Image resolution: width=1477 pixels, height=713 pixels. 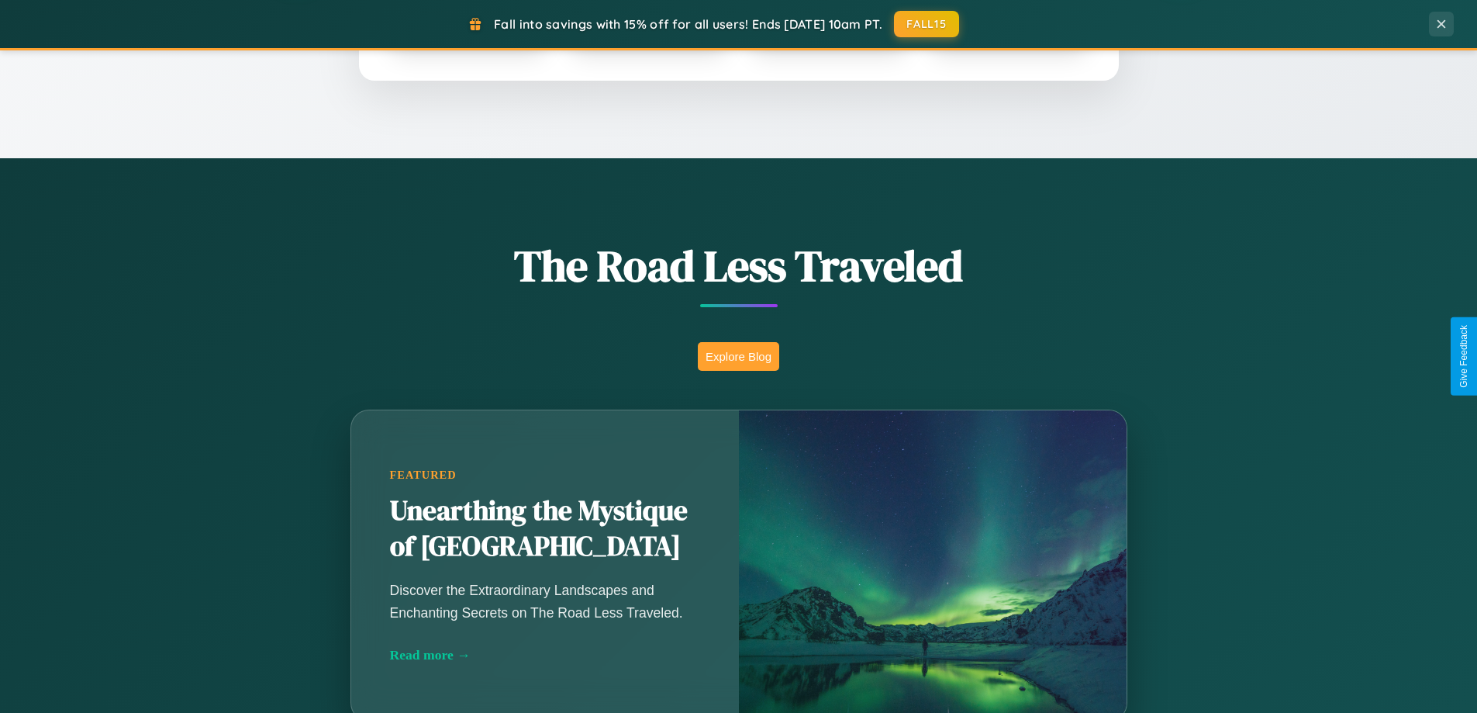 I want to click on div: Give Feedback, so click(x=1464, y=356).